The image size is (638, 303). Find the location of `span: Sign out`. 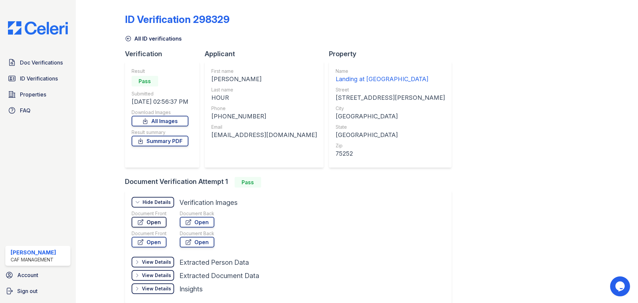

span: Sign out is located at coordinates (27, 291).